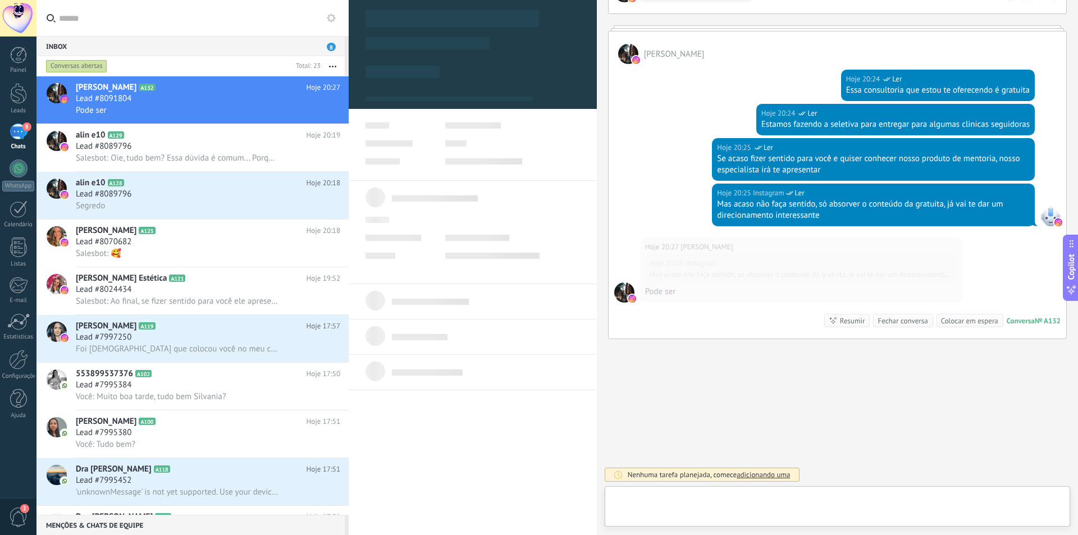 The height and width of the screenshot is (535, 1078). What do you see at coordinates (103, 480) in the screenshot?
I see `span: Lead #7995452` at bounding box center [103, 480].